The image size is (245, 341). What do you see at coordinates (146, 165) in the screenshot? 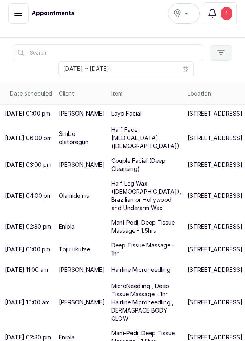
I see `p: Couple Facial (Deep Cleansing)` at bounding box center [146, 165].